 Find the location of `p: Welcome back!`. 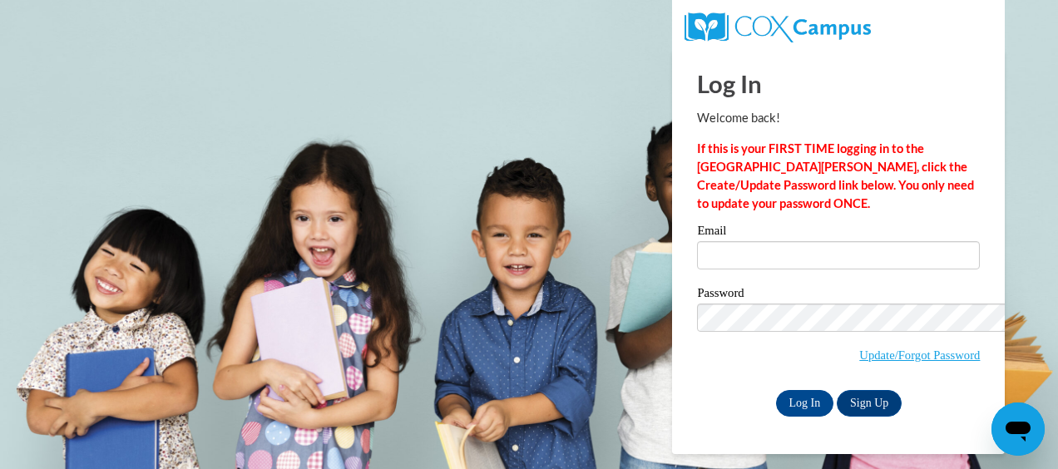

p: Welcome back! is located at coordinates (838, 118).